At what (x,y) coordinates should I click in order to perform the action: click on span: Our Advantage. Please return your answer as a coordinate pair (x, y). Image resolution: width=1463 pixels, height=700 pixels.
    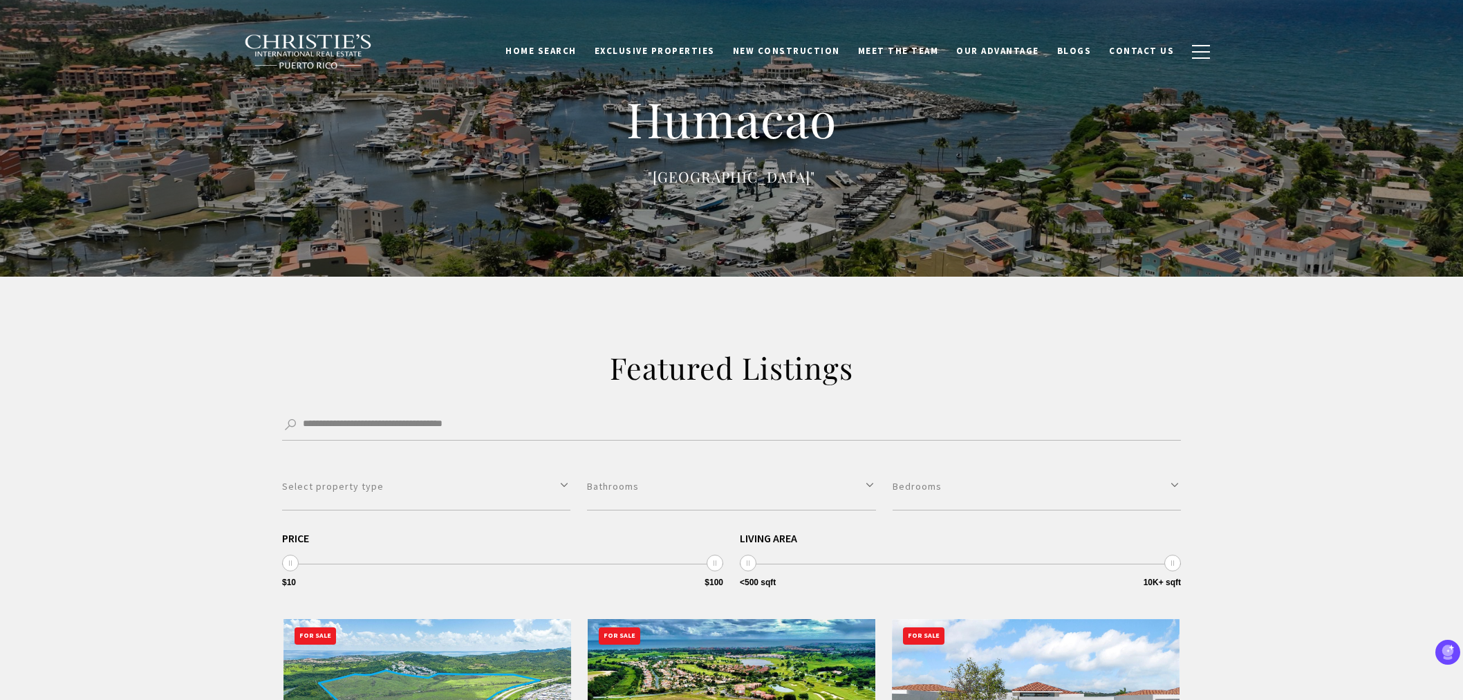
    Looking at the image, I should click on (998, 50).